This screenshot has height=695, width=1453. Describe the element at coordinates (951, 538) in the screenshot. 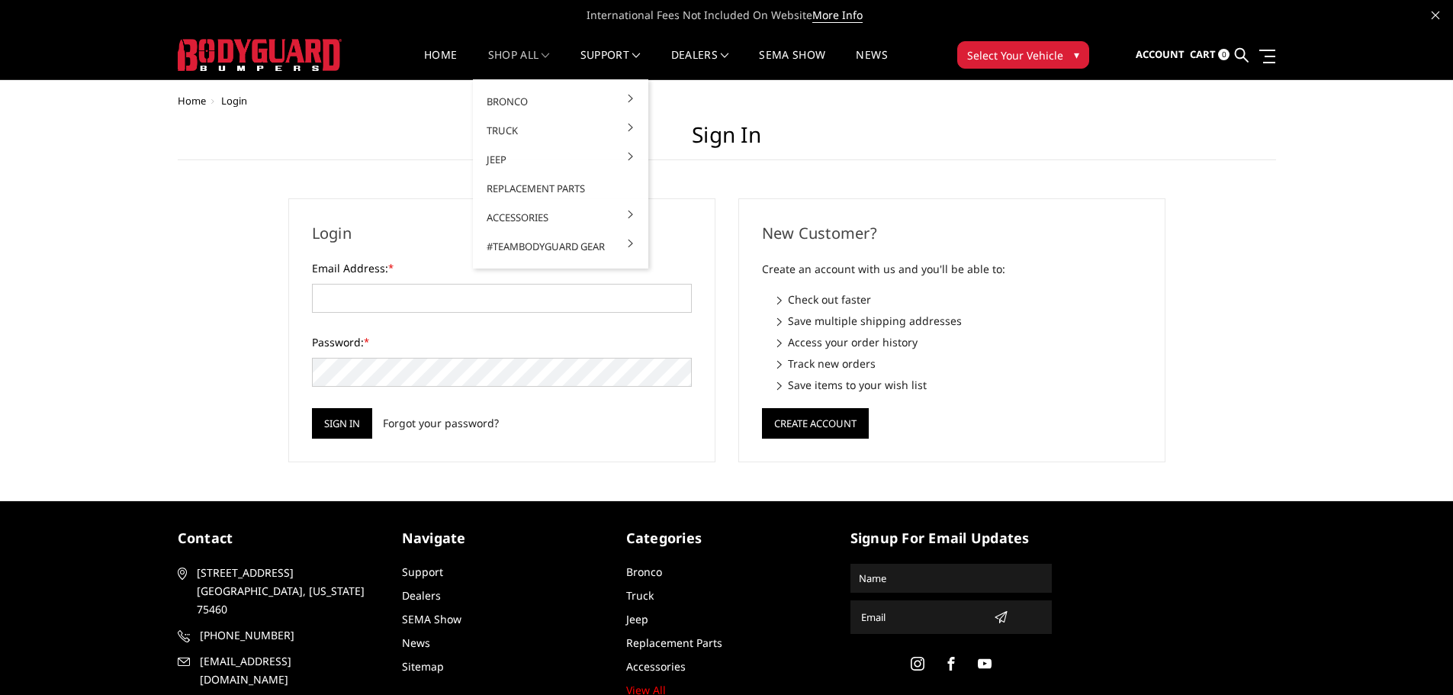

I see `h5: signup for email updates` at that location.